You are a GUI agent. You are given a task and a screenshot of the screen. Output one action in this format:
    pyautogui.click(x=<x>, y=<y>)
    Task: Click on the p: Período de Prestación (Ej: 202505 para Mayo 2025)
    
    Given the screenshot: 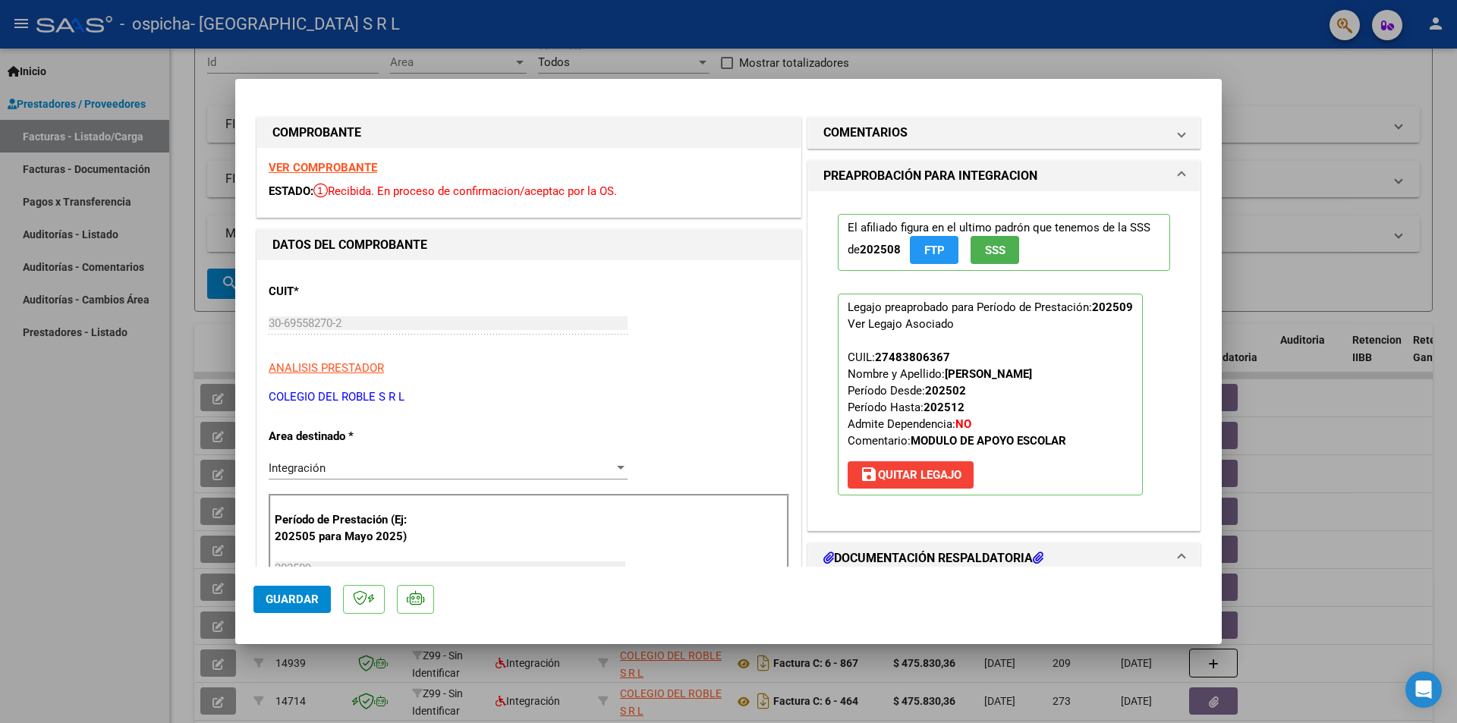 What is the action you would take?
    pyautogui.click(x=351, y=528)
    